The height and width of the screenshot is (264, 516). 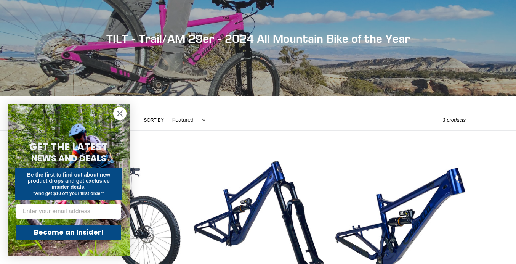 I want to click on span: 3 products, so click(x=454, y=120).